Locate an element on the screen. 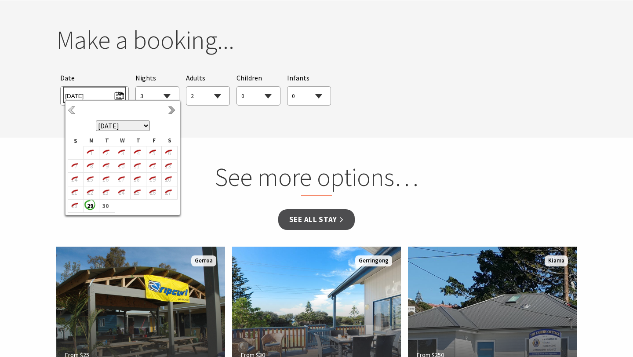 Image resolution: width=633 pixels, height=357 pixels. i: 12 is located at coordinates (152, 166).